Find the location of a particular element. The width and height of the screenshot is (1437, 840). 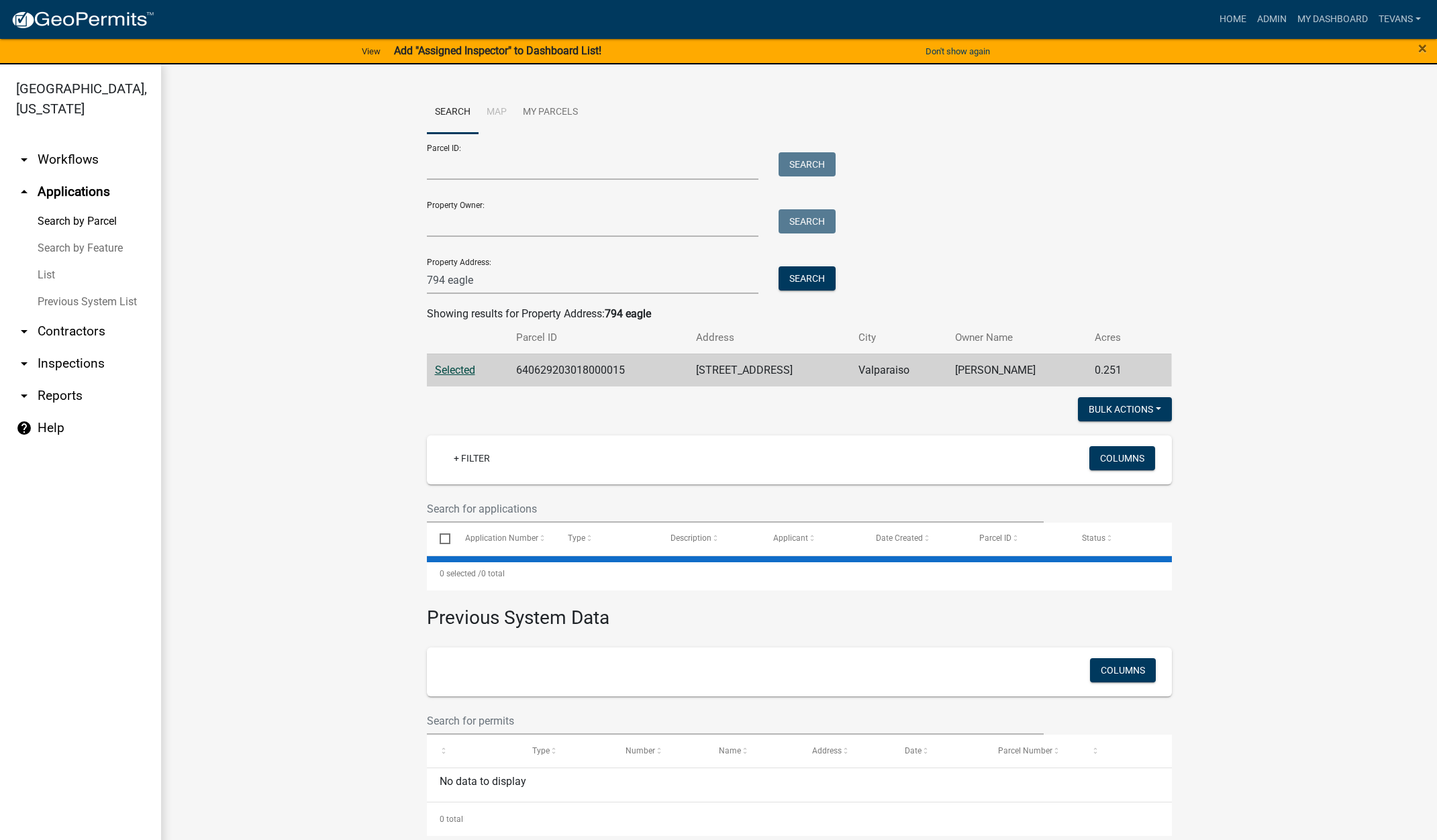

th: Owner Name is located at coordinates (1017, 338).